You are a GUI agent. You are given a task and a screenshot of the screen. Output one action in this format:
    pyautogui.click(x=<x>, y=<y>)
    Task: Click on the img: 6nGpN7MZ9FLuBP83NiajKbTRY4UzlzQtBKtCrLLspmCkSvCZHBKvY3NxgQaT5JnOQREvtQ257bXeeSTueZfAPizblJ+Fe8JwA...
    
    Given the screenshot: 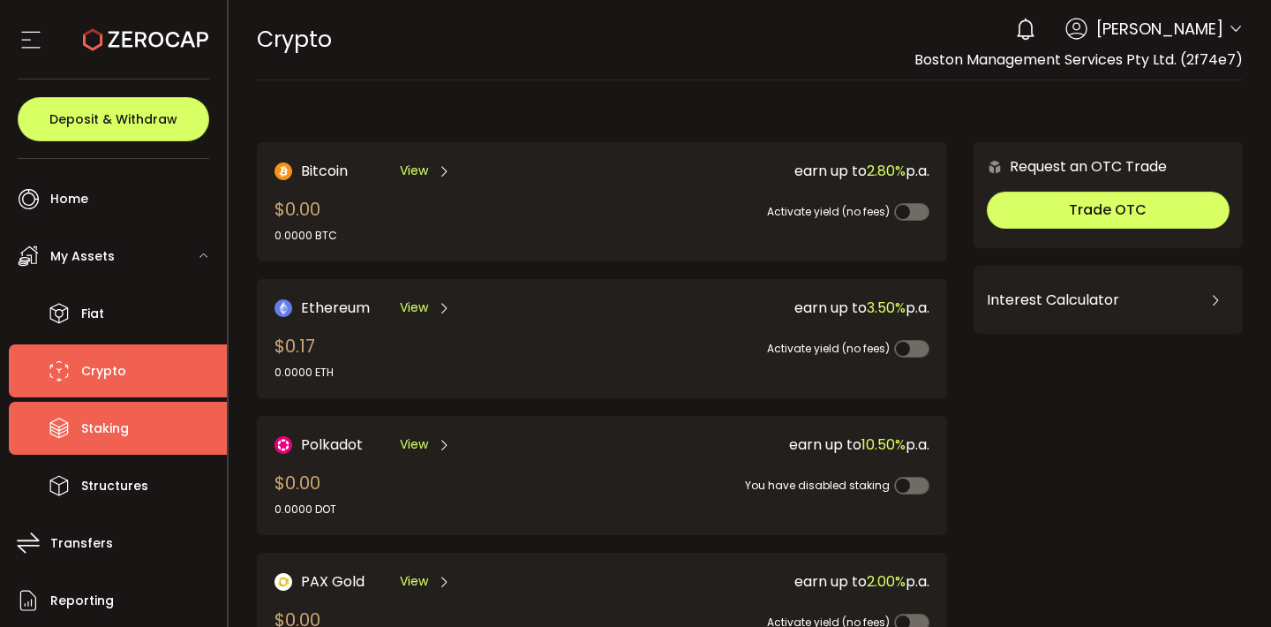 What is the action you would take?
    pyautogui.click(x=995, y=167)
    